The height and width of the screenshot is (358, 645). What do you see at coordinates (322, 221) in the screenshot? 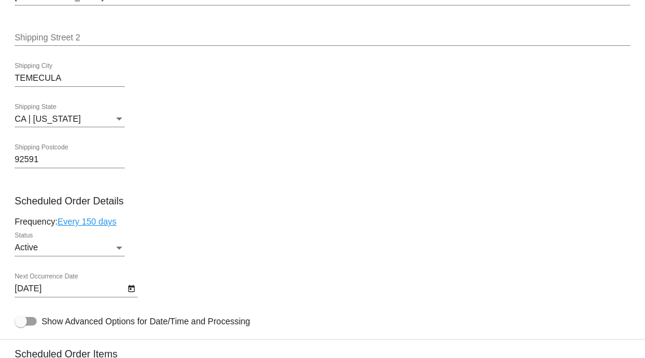
I see `div: Frequency:` at bounding box center [322, 221].